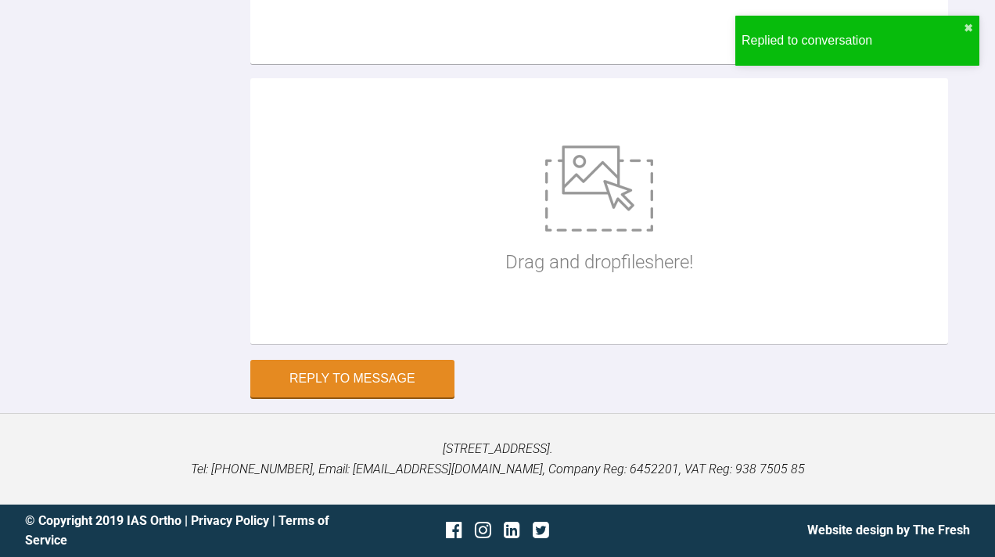 The width and height of the screenshot is (995, 557). Describe the element at coordinates (182, 530) in the screenshot. I see `div: © Copyright 2019 IAS Ortho | |` at that location.